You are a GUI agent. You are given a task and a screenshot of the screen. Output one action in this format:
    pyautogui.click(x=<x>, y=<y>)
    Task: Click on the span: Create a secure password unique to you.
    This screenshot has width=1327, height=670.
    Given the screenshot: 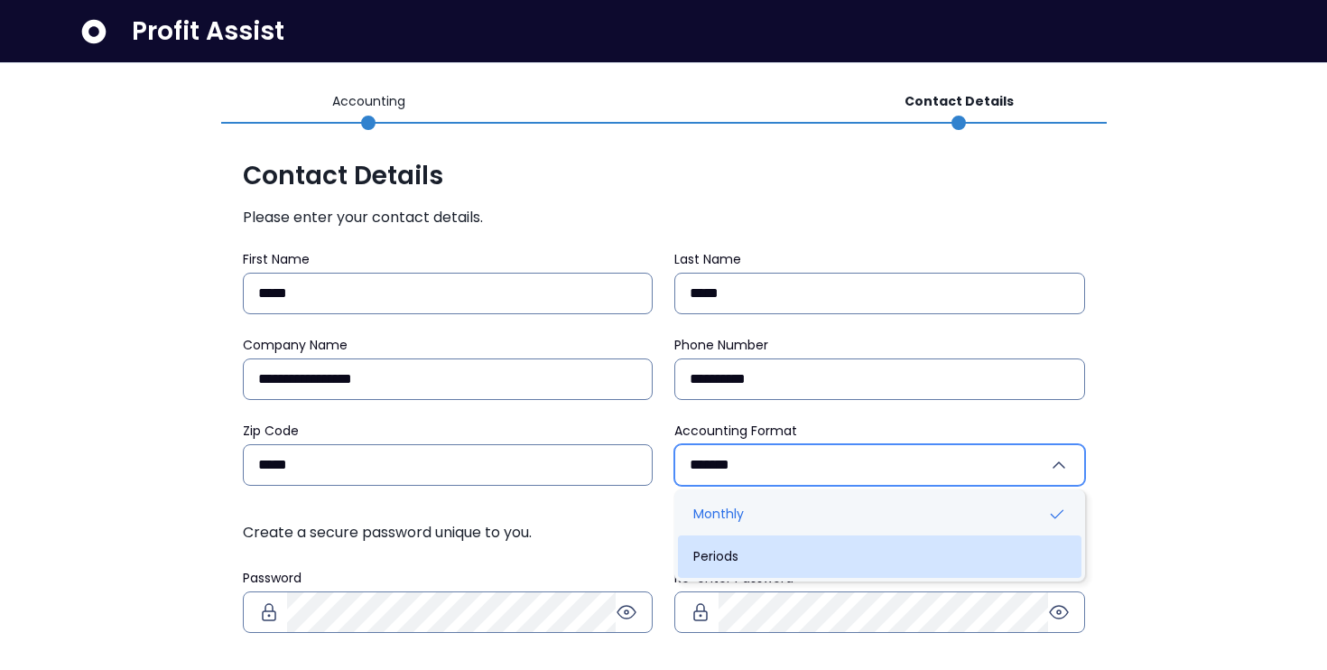 What is the action you would take?
    pyautogui.click(x=664, y=533)
    